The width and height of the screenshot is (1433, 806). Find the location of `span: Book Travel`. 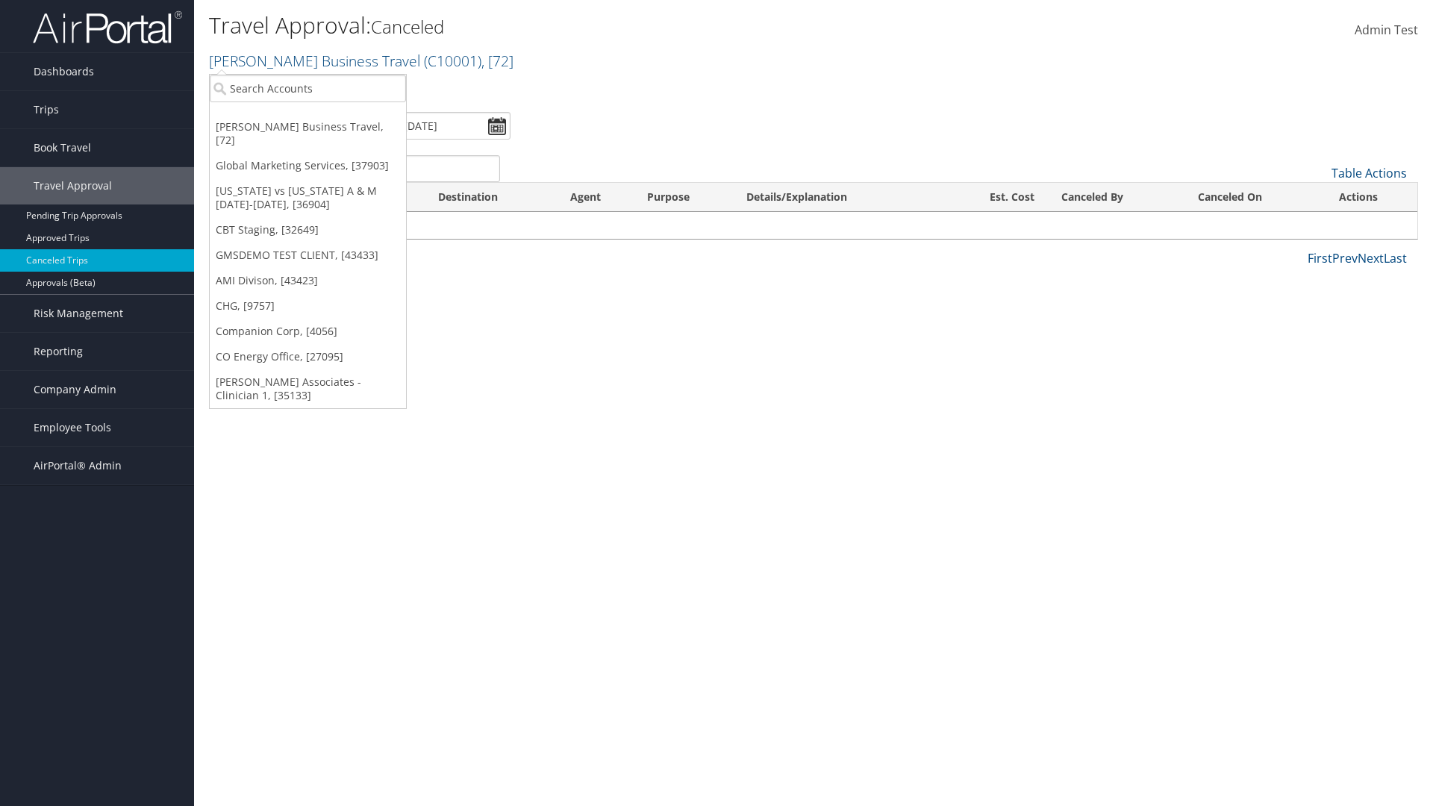

span: Book Travel is located at coordinates (62, 148).